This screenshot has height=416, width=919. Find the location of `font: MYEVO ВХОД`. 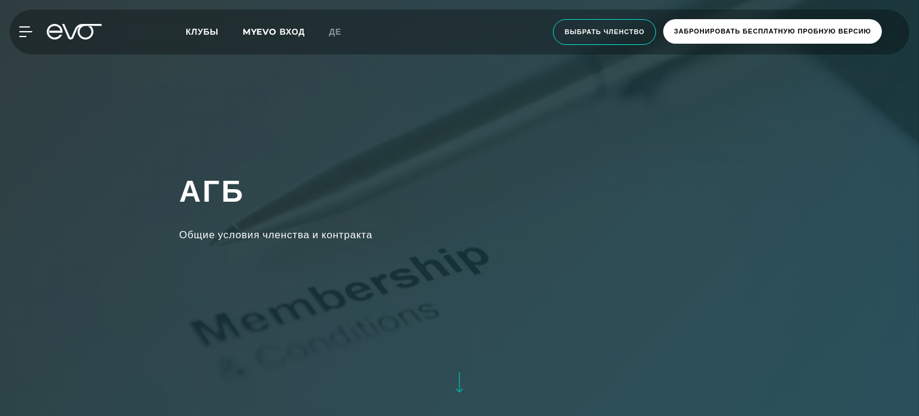

font: MYEVO ВХОД is located at coordinates (274, 32).